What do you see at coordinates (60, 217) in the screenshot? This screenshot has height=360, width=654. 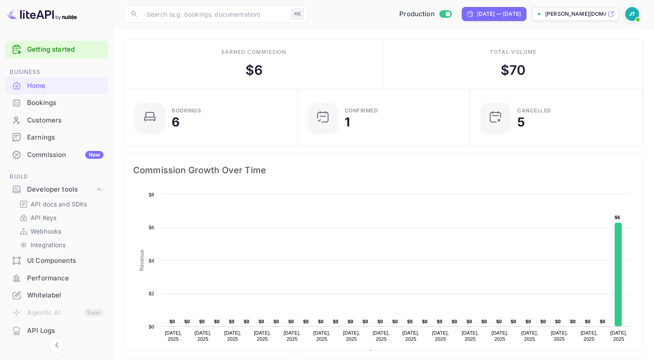 I see `a: API Keys` at bounding box center [60, 217].